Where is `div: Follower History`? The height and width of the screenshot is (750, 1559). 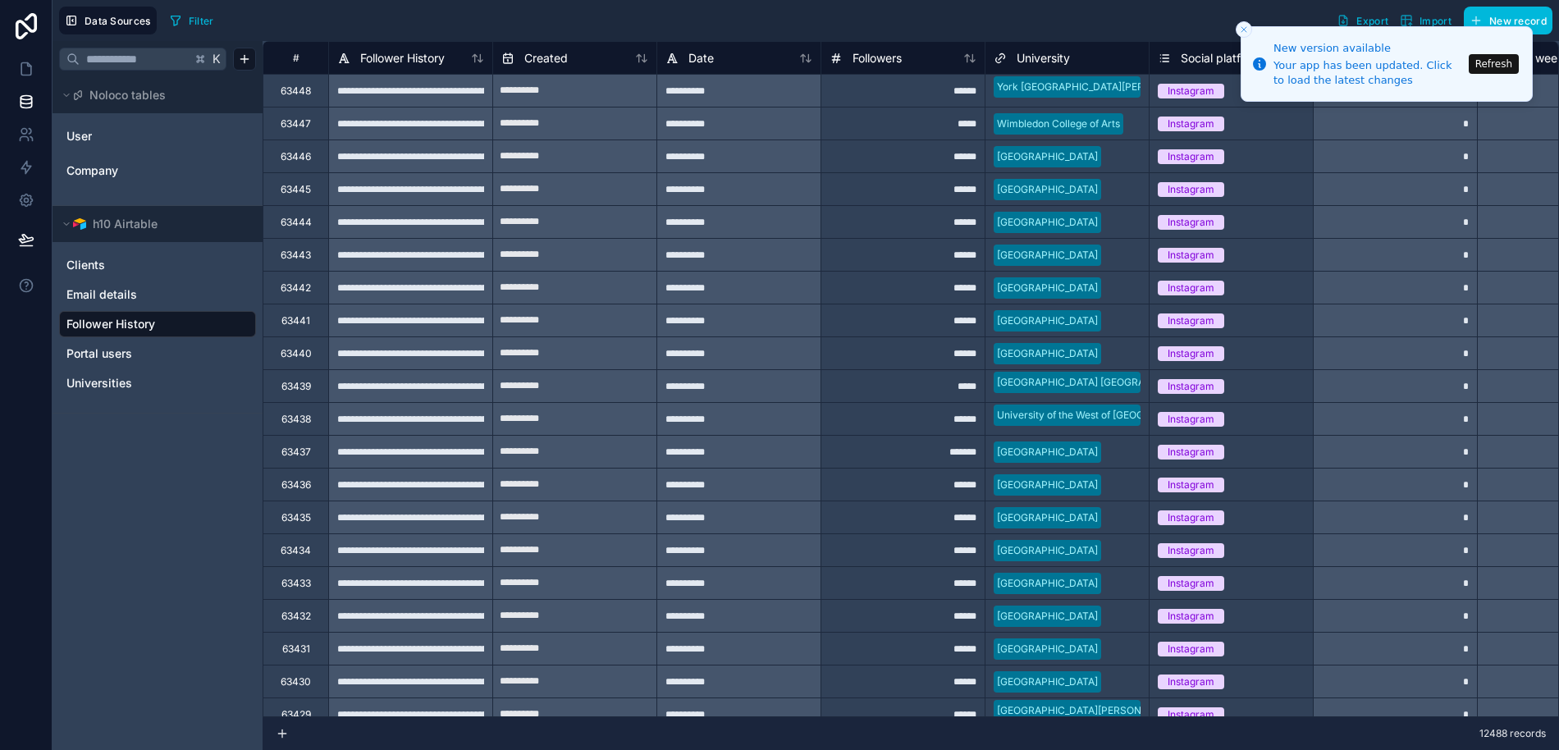
div: Follower History is located at coordinates (158, 324).